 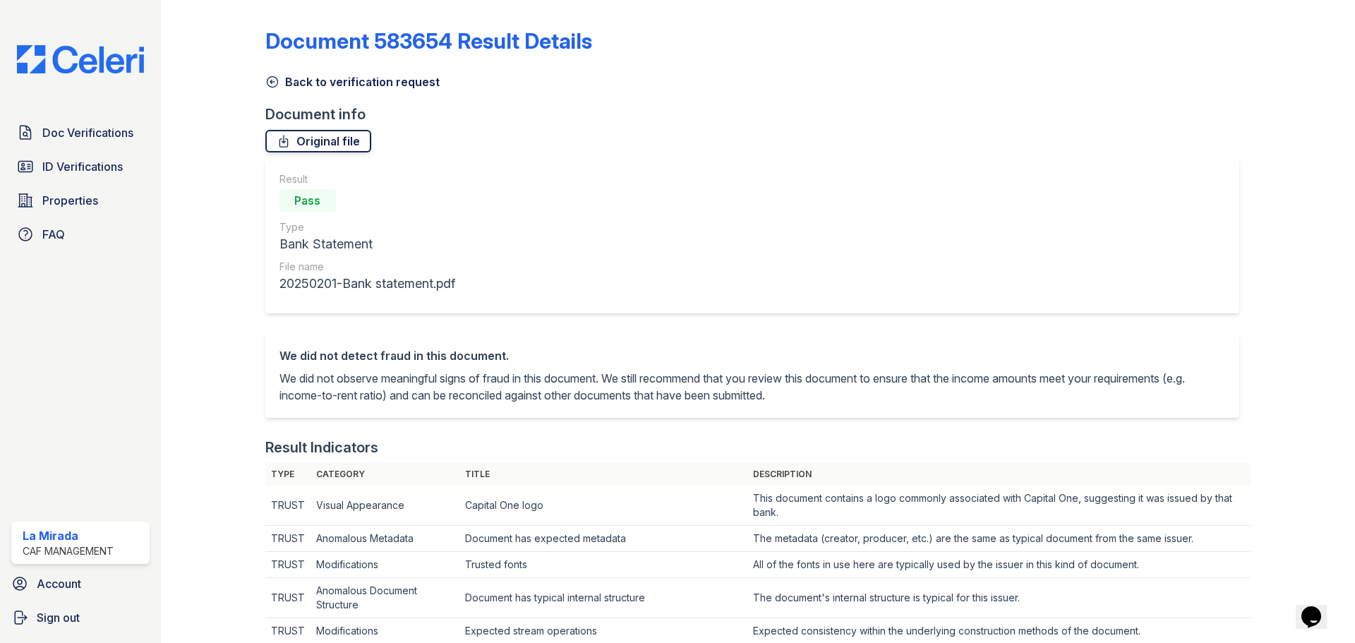 What do you see at coordinates (58, 618) in the screenshot?
I see `span: Sign out` at bounding box center [58, 618].